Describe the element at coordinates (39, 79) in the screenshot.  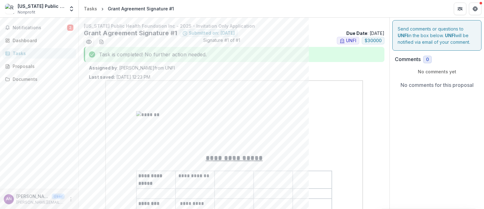
I see `a: Documents` at that location.